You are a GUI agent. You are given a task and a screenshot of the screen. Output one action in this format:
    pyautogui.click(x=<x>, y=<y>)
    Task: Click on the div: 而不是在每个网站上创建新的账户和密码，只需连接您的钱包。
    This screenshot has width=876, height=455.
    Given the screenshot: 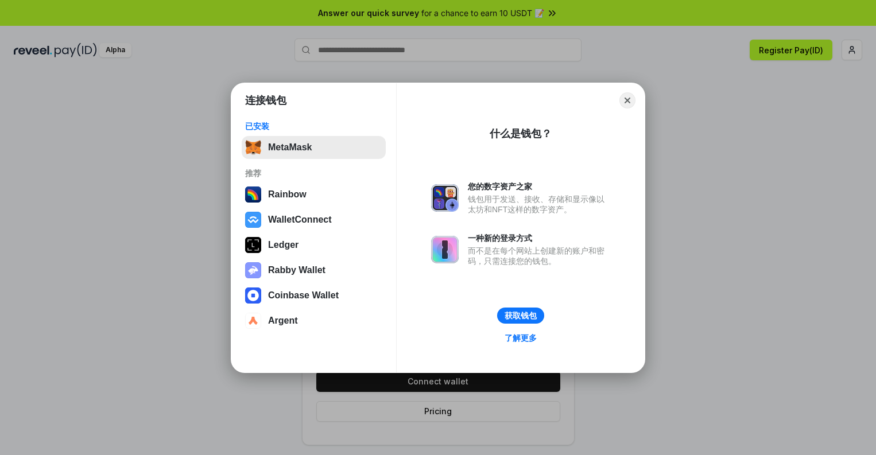 What is the action you would take?
    pyautogui.click(x=539, y=256)
    